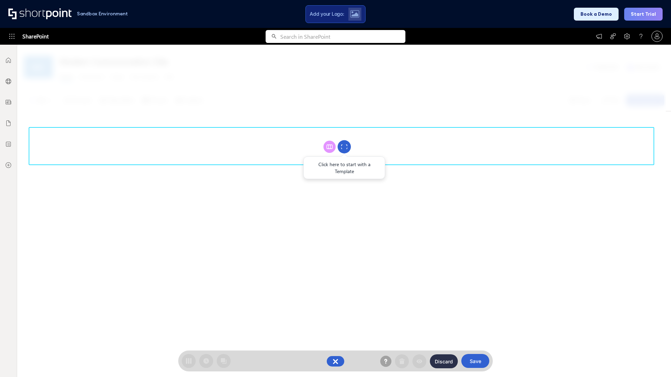 The image size is (671, 377). Describe the element at coordinates (475, 361) in the screenshot. I see `button: Save` at that location.